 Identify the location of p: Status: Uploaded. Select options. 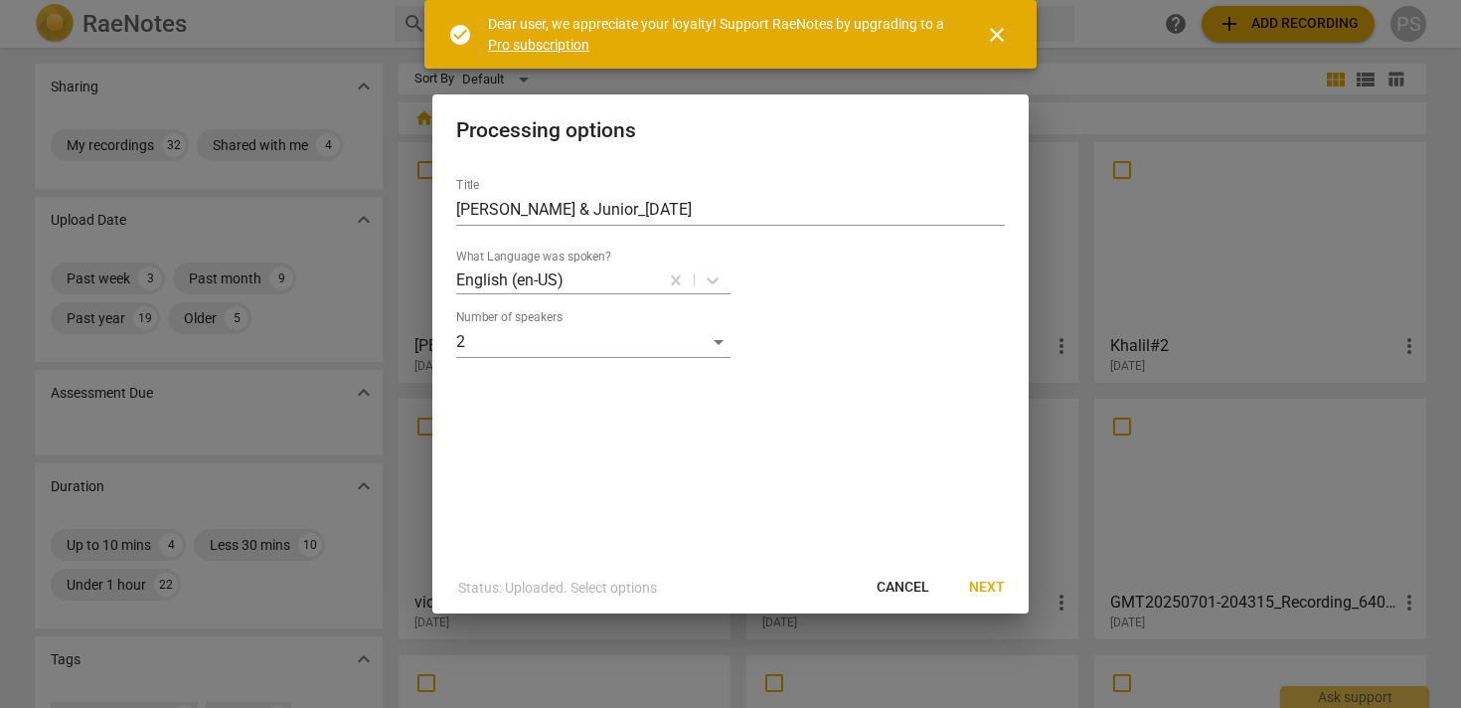
(558, 587).